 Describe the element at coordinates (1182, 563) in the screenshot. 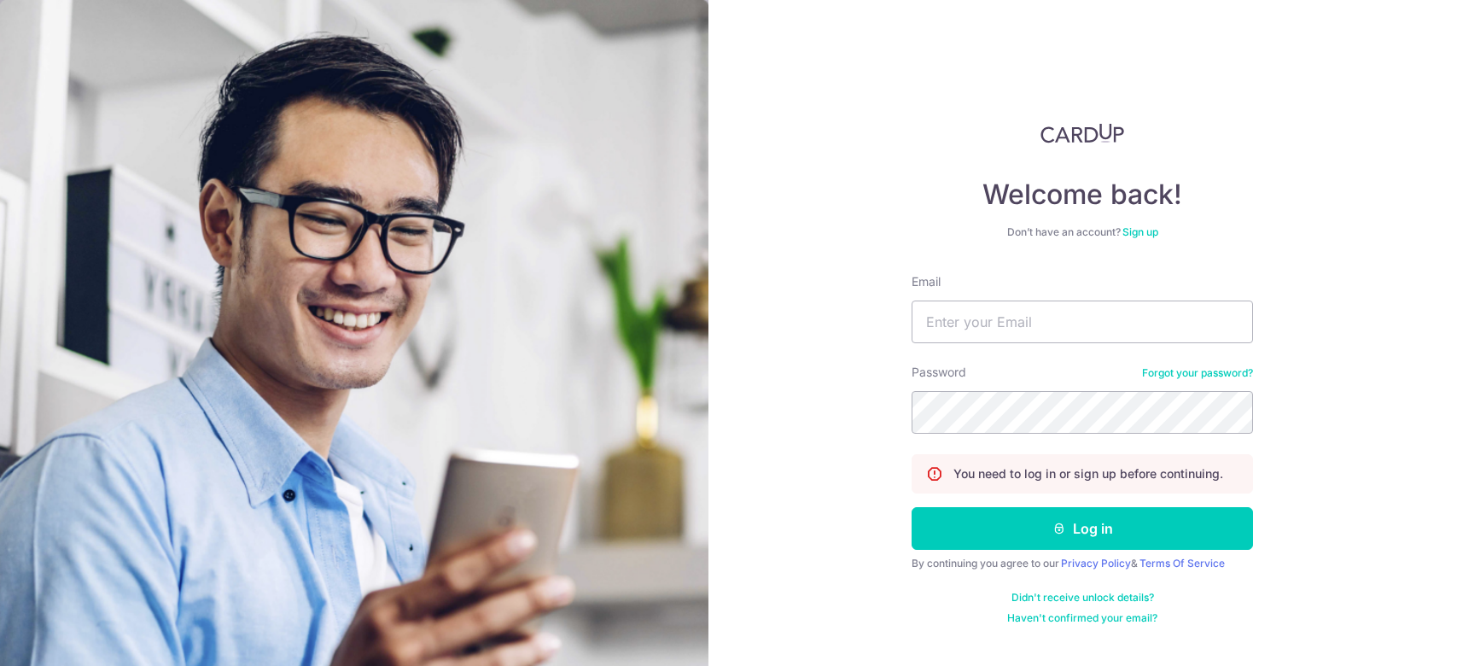

I see `a: Terms Of Service` at that location.